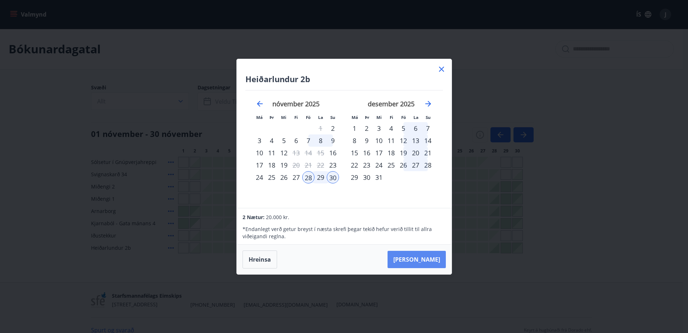 This screenshot has width=688, height=333. Describe the element at coordinates (321, 140) in the screenshot. I see `td: Choose laugardagur, 8. nóvember 2025 as your check-in date. It’s available.` at that location.